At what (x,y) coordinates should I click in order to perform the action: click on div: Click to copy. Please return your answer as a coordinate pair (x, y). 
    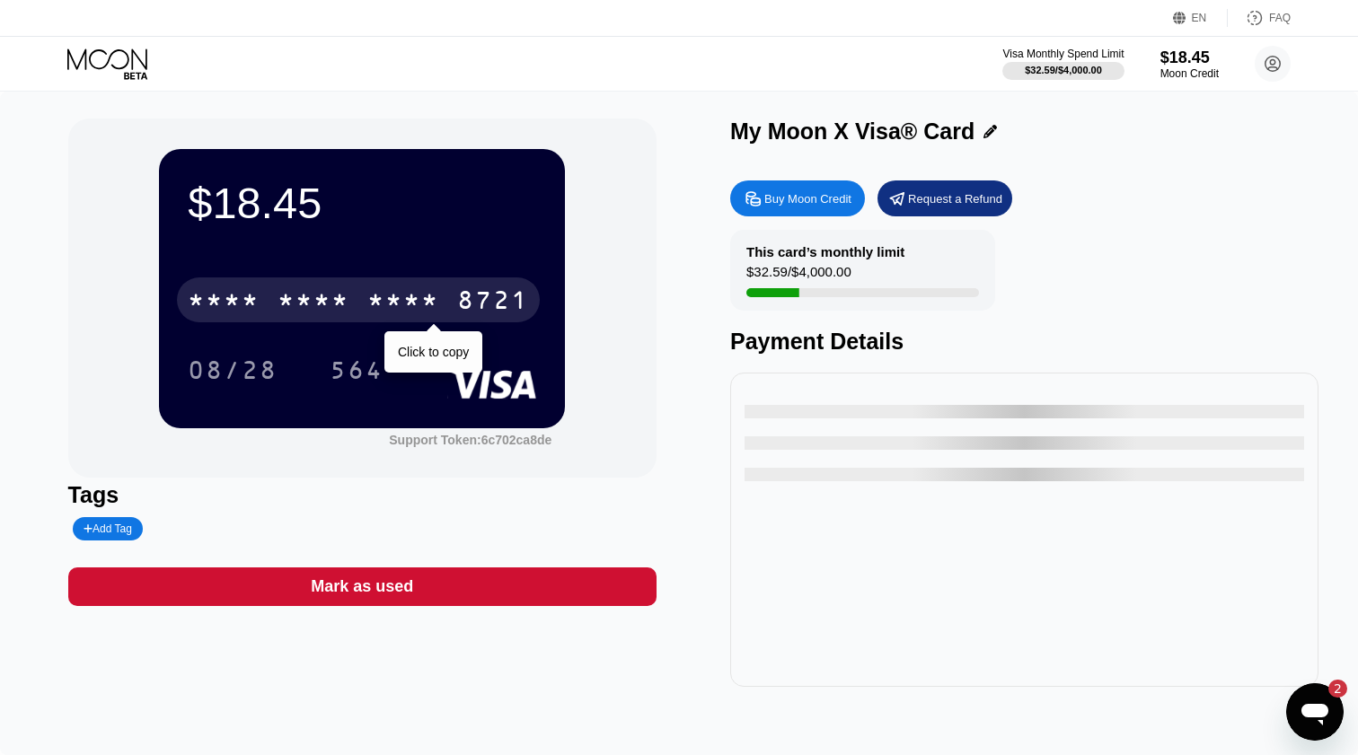
    Looking at the image, I should click on (433, 352).